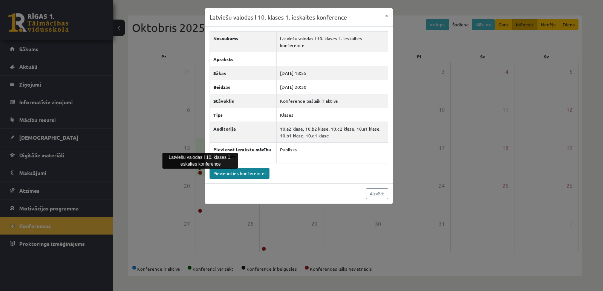 The height and width of the screenshot is (291, 603). What do you see at coordinates (332, 132) in the screenshot?
I see `td: 10.a2 klase, 10.b2 klase, 10.c2 klase, 10.a1 klase, 10.b1 klase, 10.c1 klase` at bounding box center [332, 132].